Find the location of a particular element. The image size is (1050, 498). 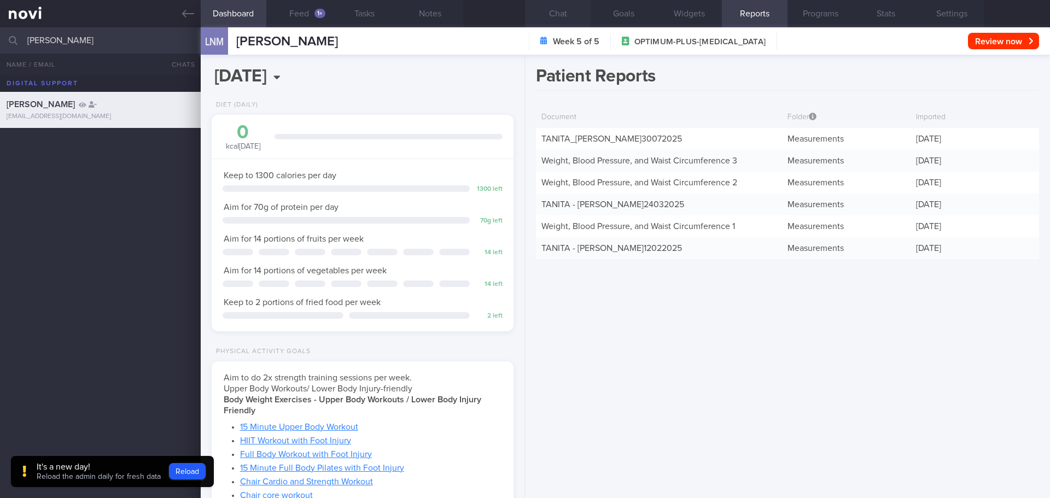

button: Review now is located at coordinates (1004, 41).